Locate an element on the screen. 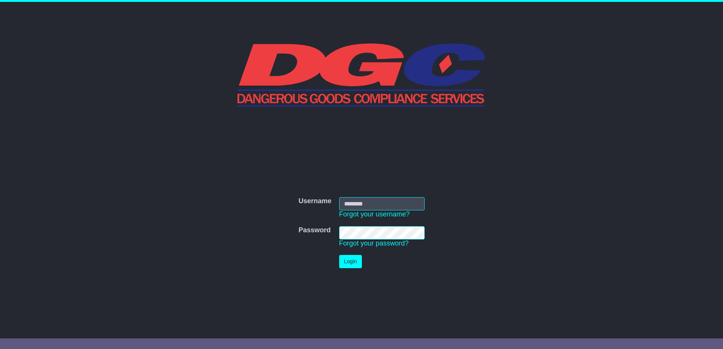 This screenshot has width=723, height=349. img: DGC QLD is located at coordinates (362, 75).